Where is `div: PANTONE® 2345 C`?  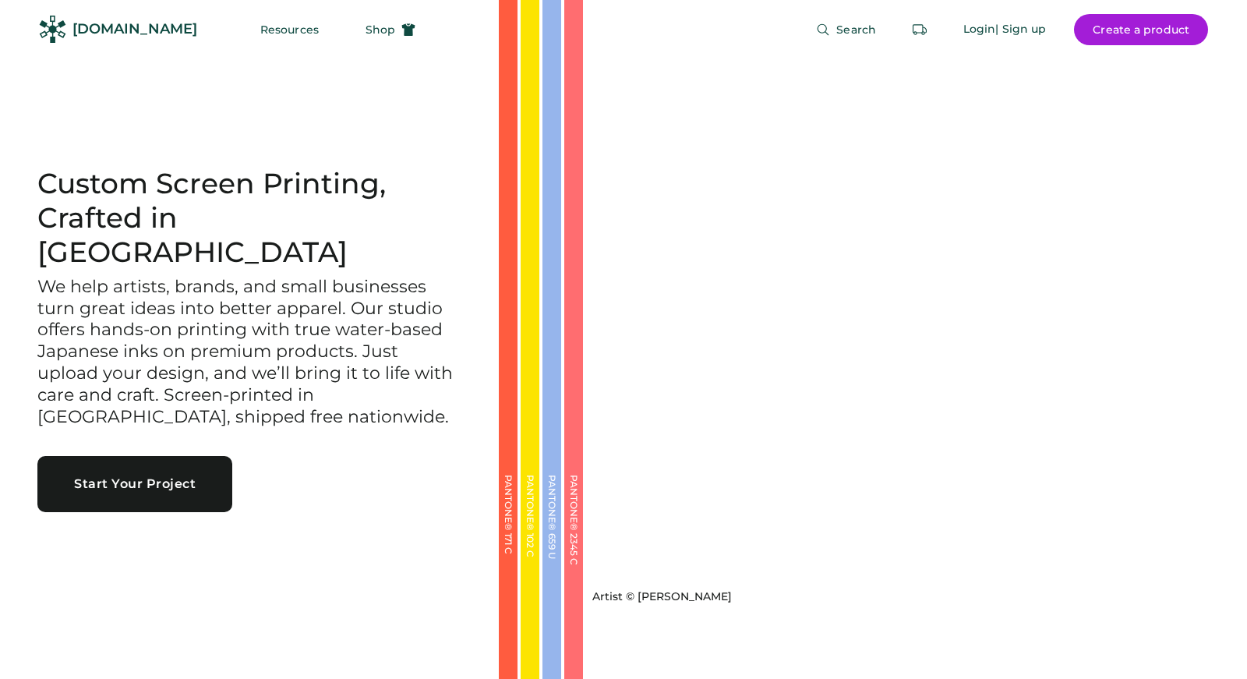 div: PANTONE® 2345 C is located at coordinates (574, 552).